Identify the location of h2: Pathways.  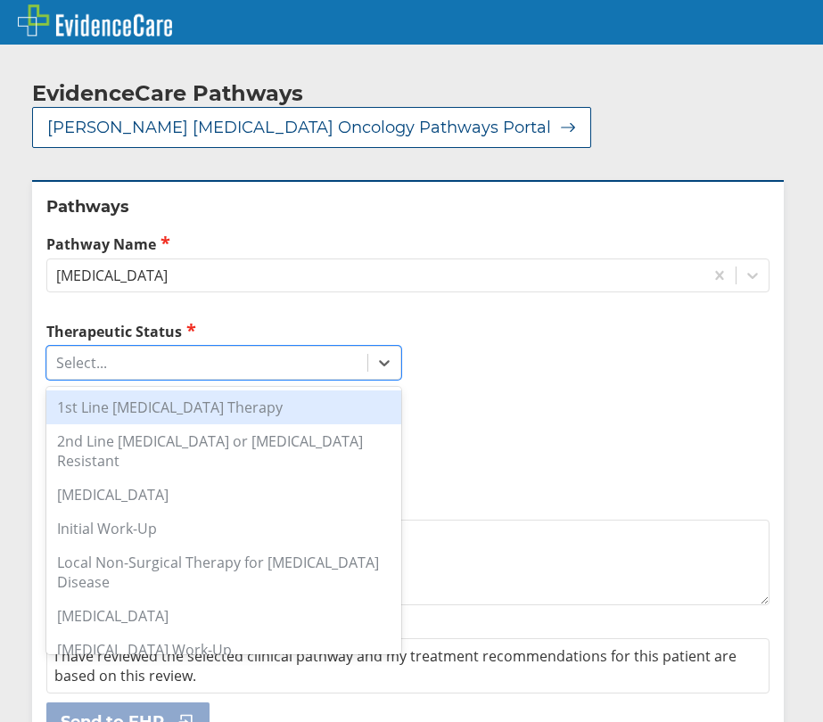
(407, 207).